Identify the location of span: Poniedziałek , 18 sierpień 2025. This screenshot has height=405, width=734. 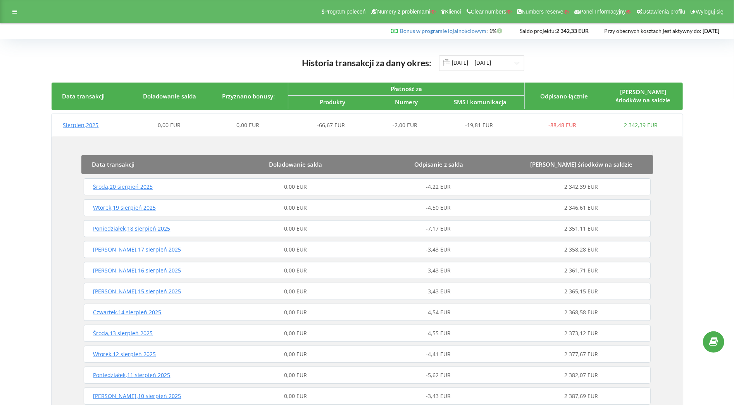
(132, 228).